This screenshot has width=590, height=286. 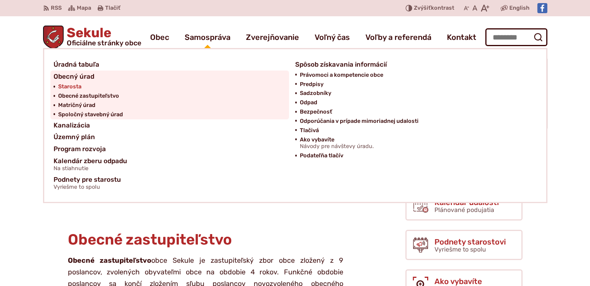 What do you see at coordinates (110, 261) in the screenshot?
I see `strong: Obecné zastupiteľstvo` at bounding box center [110, 261].